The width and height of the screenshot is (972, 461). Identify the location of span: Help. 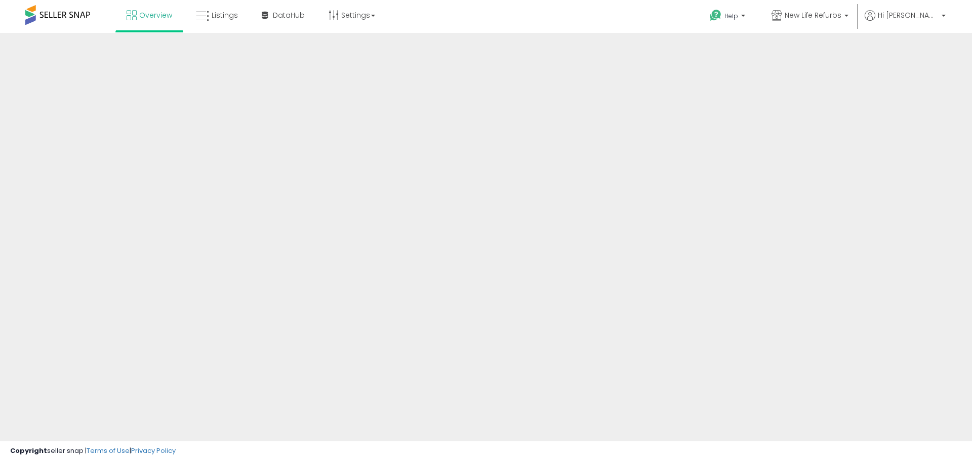
(731, 16).